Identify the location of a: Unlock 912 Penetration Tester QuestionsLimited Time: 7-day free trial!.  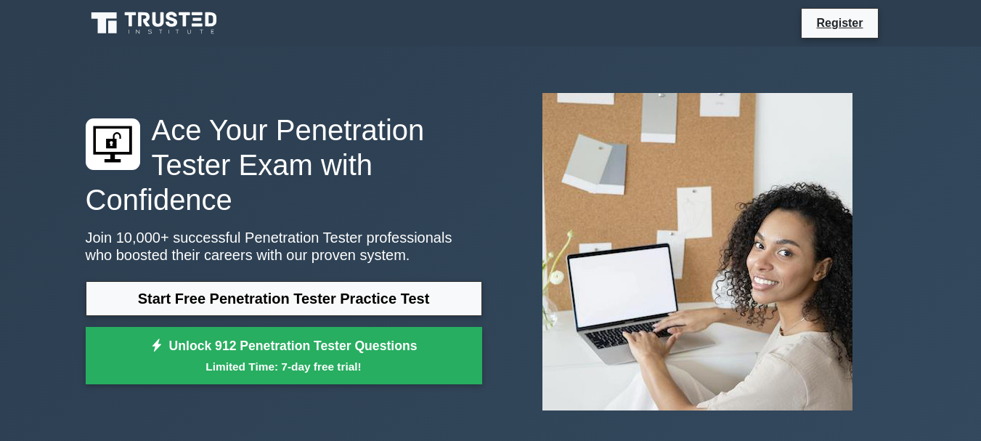
(284, 356).